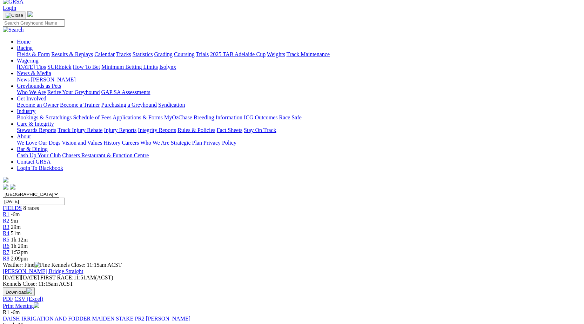  What do you see at coordinates (6, 258) in the screenshot?
I see `span: R8` at bounding box center [6, 258].